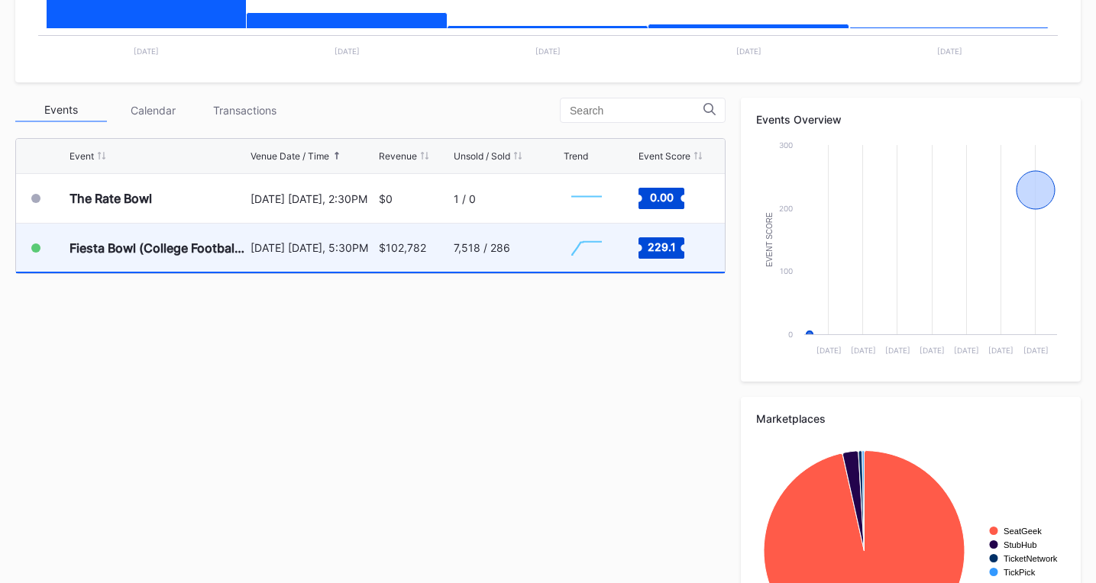 This screenshot has height=583, width=1096. Describe the element at coordinates (769, 240) in the screenshot. I see `text: Event Score` at that location.